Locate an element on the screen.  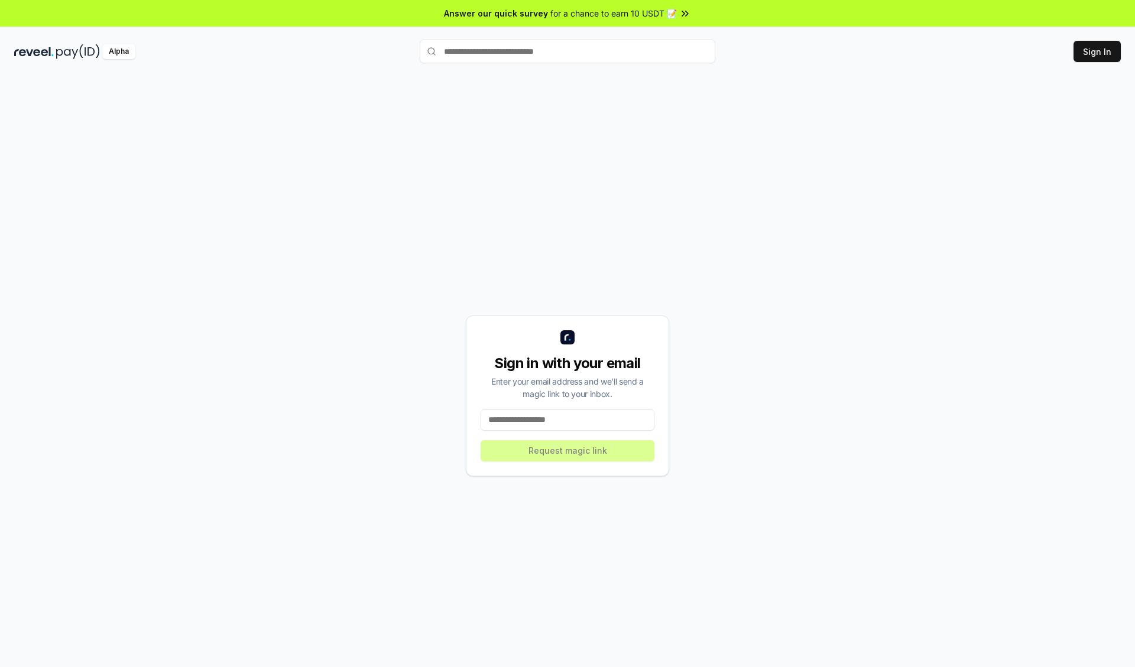
img: reveel_dark is located at coordinates (34, 51).